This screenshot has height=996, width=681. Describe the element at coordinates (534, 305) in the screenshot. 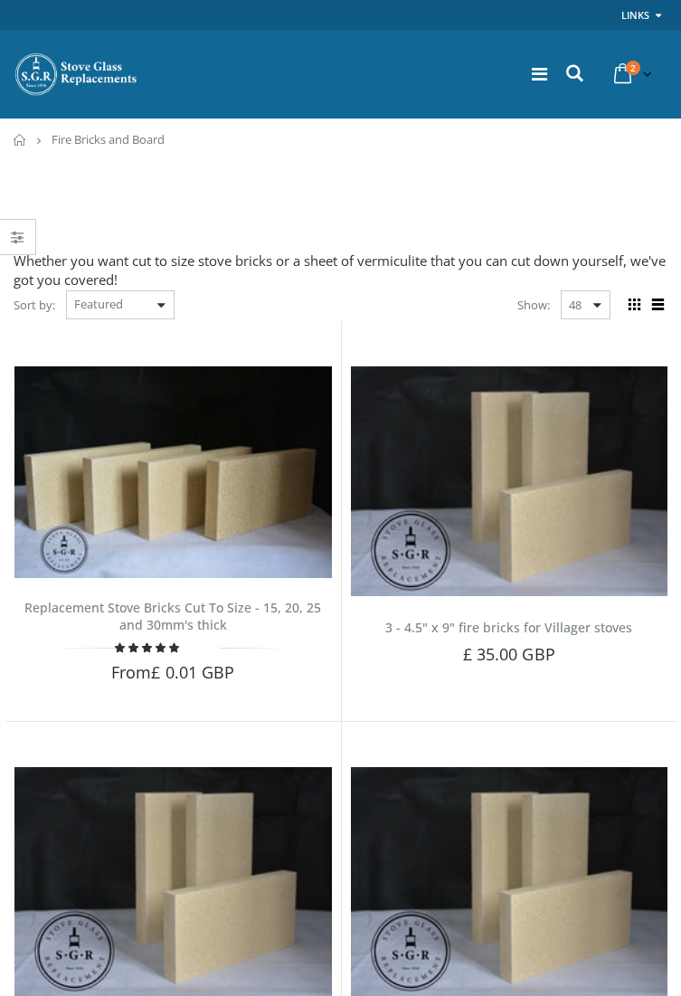

I see `span: Show:` at that location.